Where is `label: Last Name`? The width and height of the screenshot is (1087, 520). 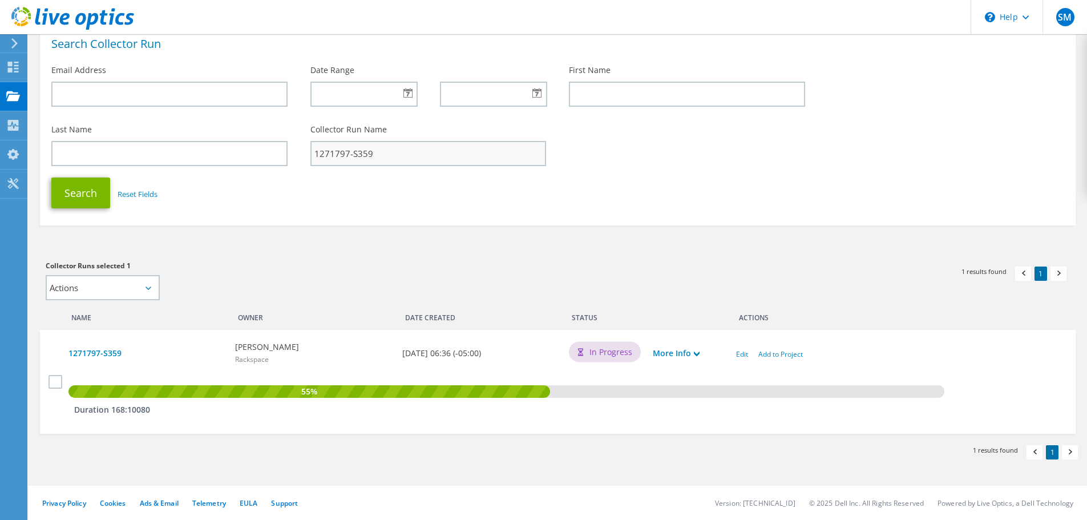
label: Last Name is located at coordinates (71, 130).